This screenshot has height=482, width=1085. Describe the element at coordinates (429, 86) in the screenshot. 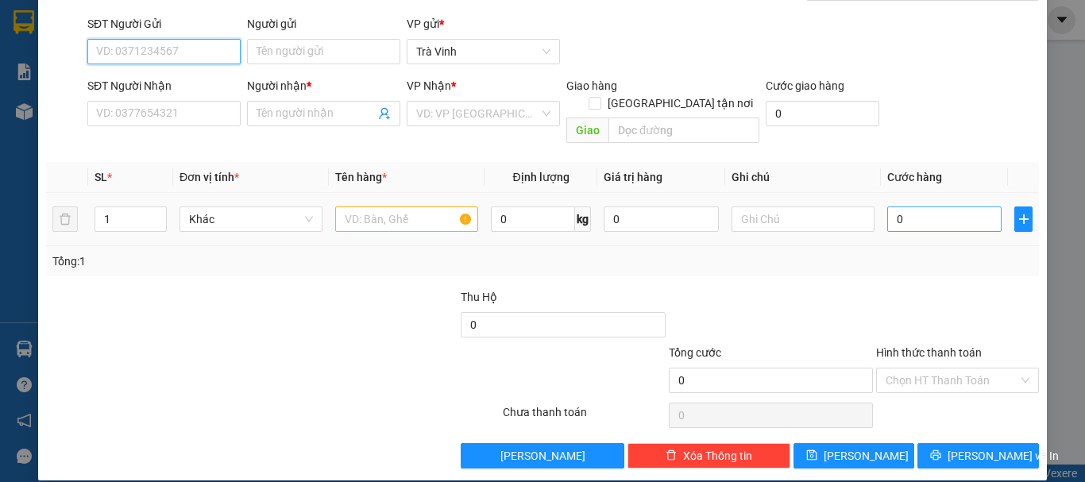

I see `span: VP Nhận` at that location.